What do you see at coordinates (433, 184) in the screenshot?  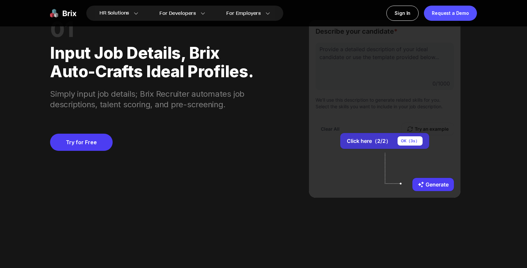 I see `button: Generate` at bounding box center [433, 184].